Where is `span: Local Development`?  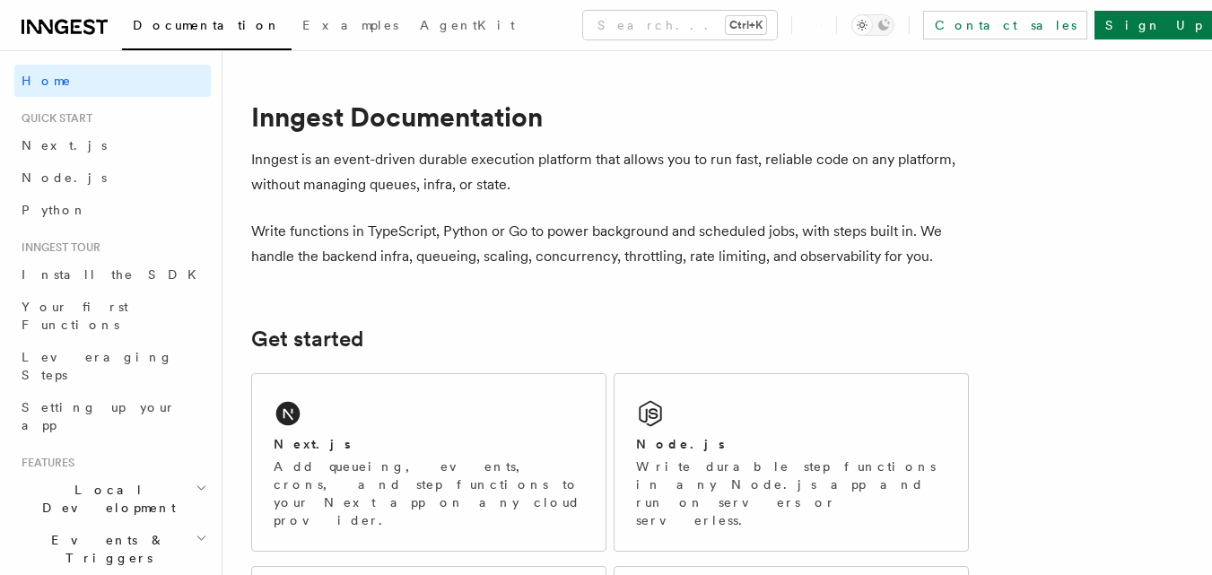
span: Local Development is located at coordinates (105, 499).